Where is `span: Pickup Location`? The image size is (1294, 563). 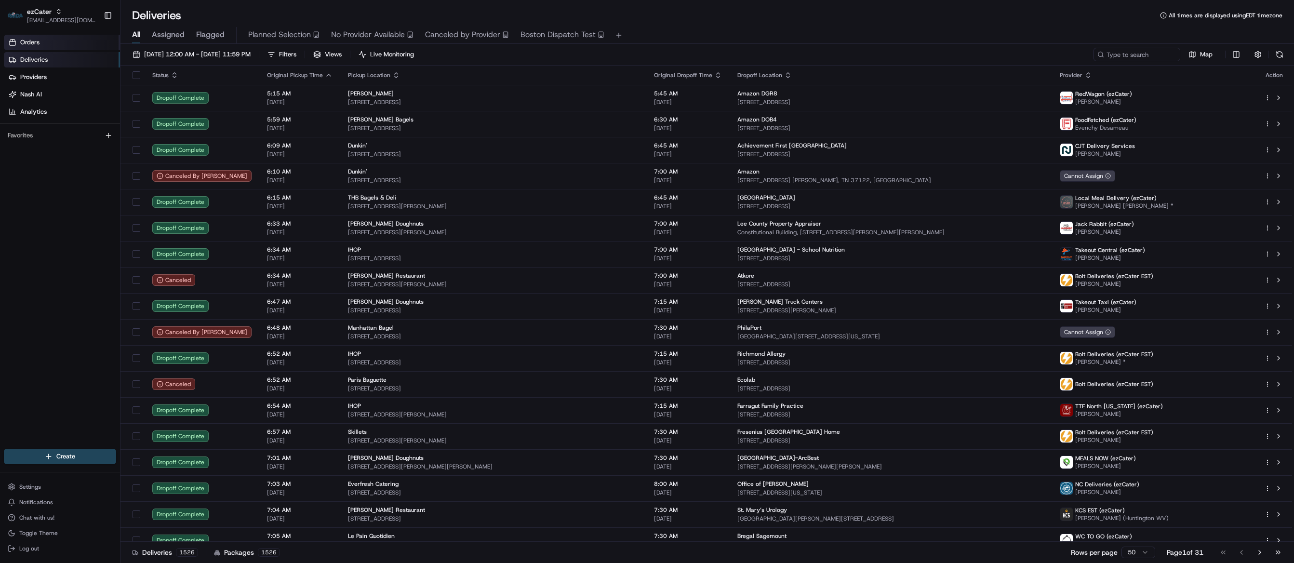 span: Pickup Location is located at coordinates (369, 75).